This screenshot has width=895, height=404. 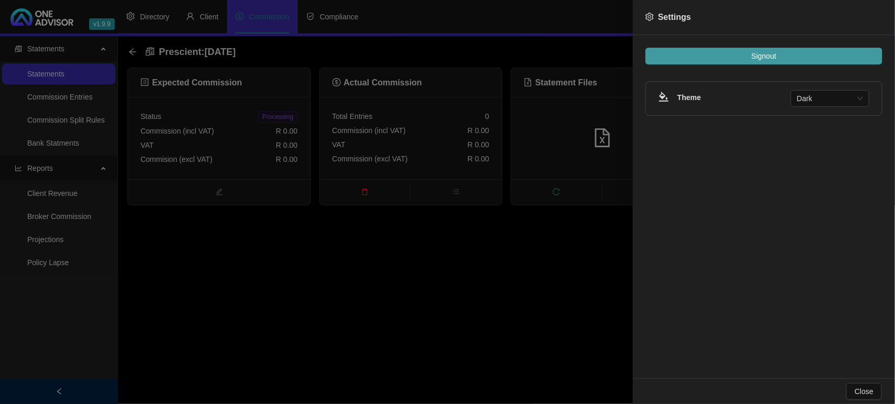 What do you see at coordinates (830, 99) in the screenshot?
I see `span: Dark` at bounding box center [830, 99].